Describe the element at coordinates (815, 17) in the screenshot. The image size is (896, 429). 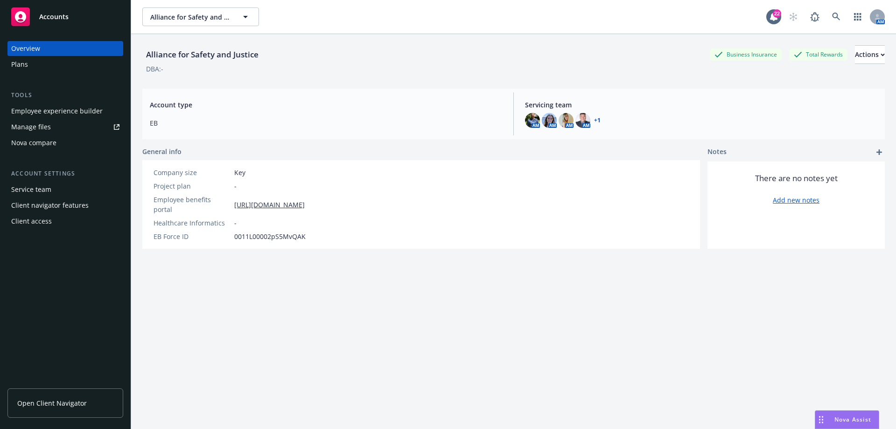
I see `a: Report a Bug` at that location.